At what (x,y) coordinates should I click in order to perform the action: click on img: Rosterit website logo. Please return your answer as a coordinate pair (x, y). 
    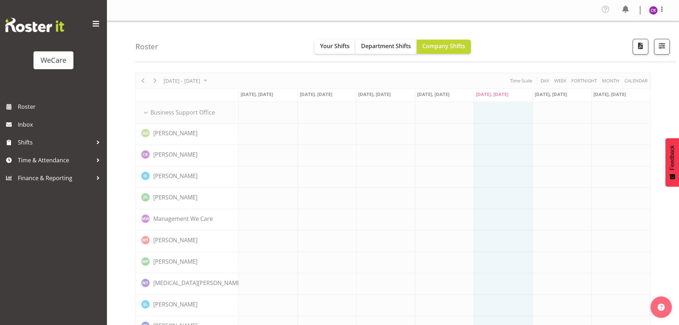
    Looking at the image, I should click on (35, 25).